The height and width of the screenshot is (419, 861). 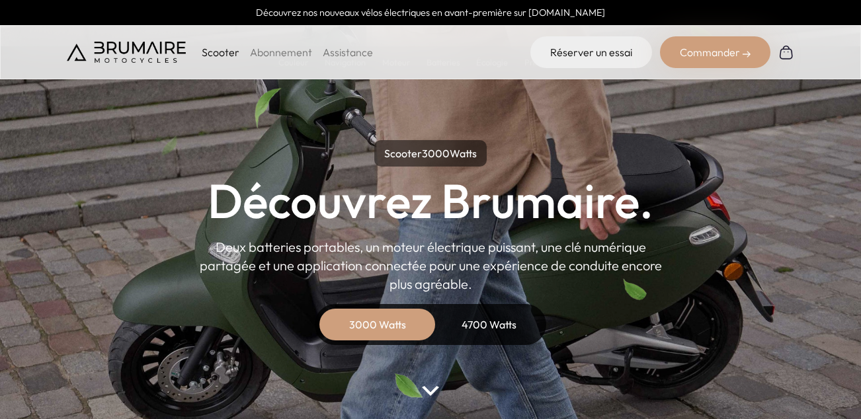 I want to click on a: Réserver un essai, so click(x=591, y=52).